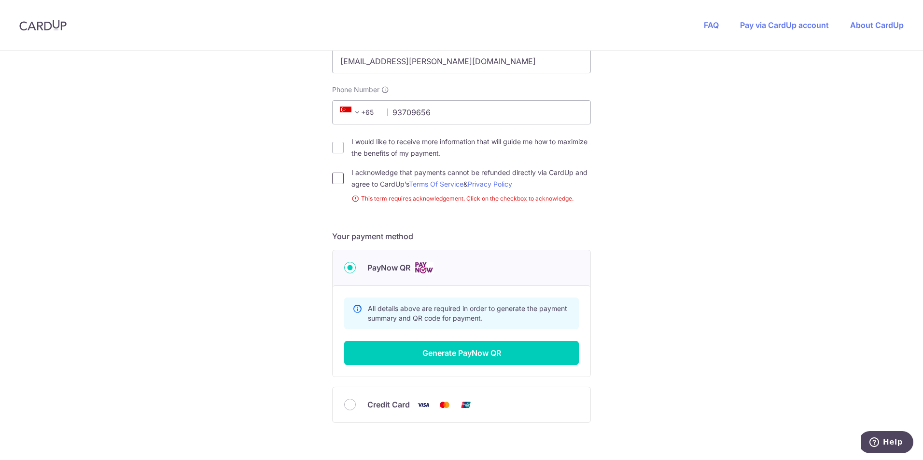  Describe the element at coordinates (43, 25) in the screenshot. I see `img: CardUp` at that location.